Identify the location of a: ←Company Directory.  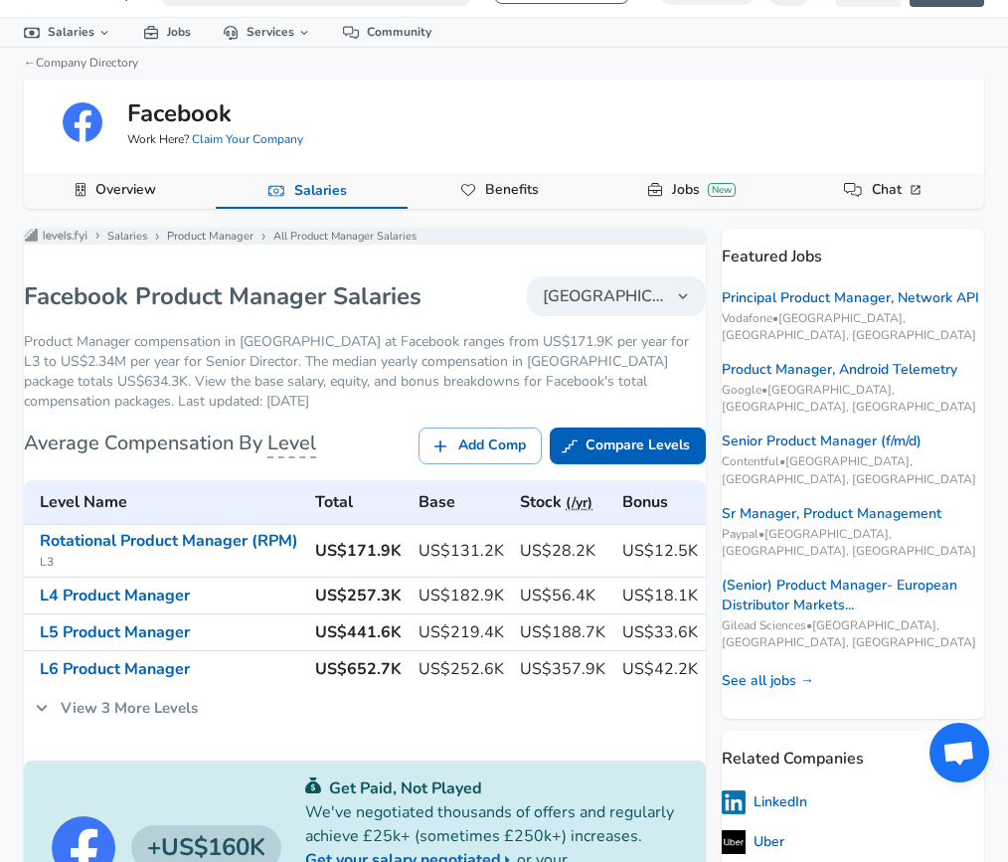
(81, 63).